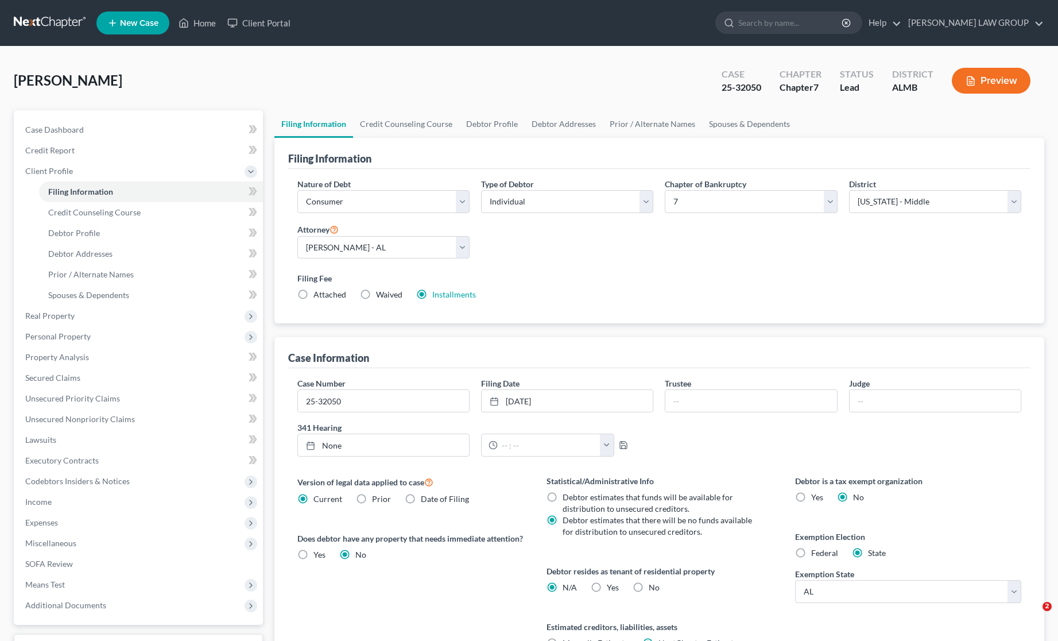 Image resolution: width=1058 pixels, height=641 pixels. What do you see at coordinates (454, 294) in the screenshot?
I see `a: Installments` at bounding box center [454, 294].